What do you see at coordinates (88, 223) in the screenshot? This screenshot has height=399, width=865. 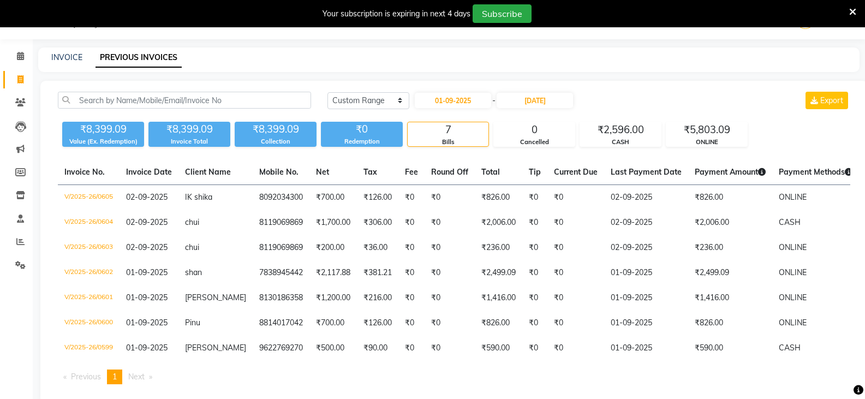 I see `td: V/2025-26/0604` at bounding box center [88, 223].